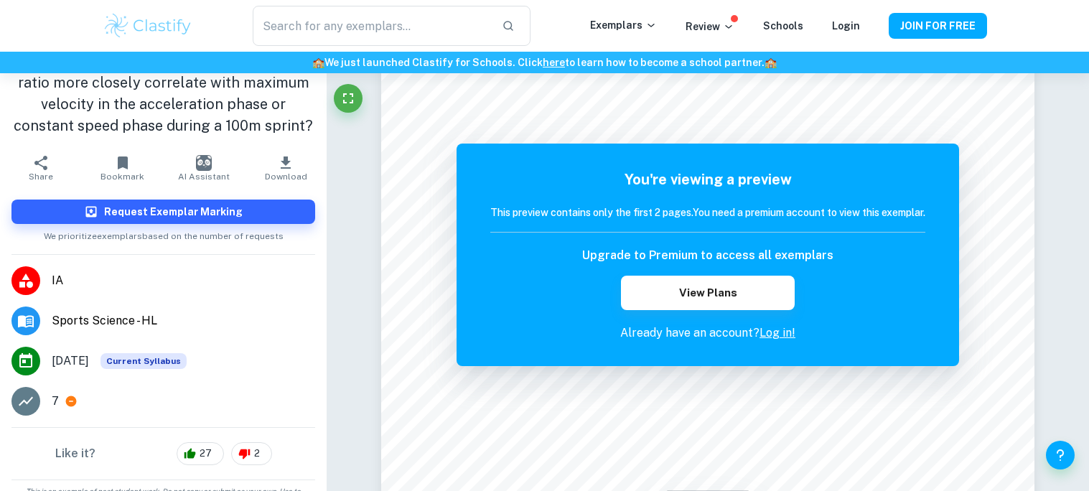  I want to click on span: Download, so click(286, 177).